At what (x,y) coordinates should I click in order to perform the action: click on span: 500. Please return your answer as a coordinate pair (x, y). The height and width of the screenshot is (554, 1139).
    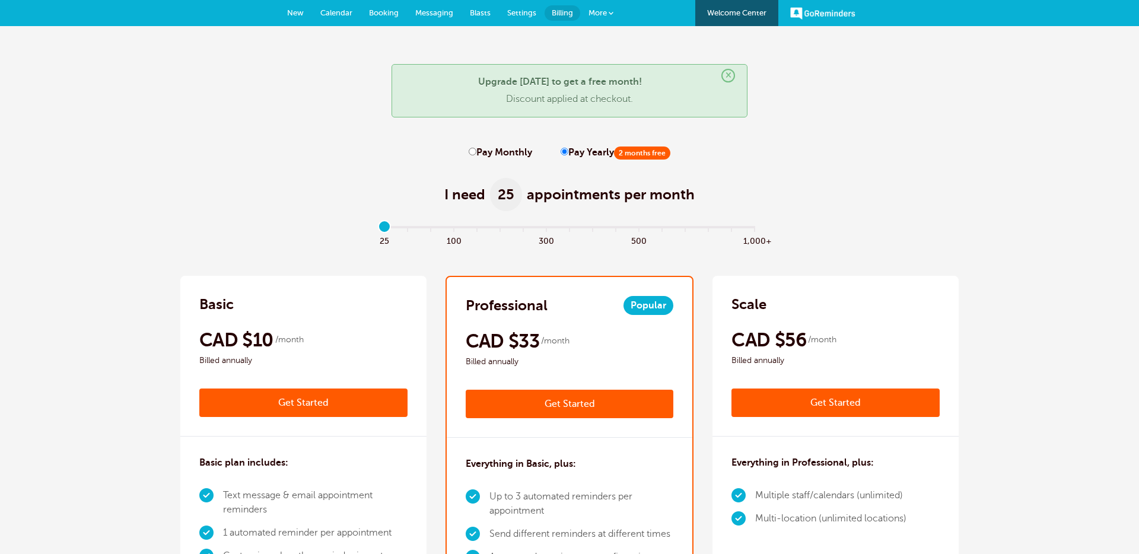
    Looking at the image, I should click on (639, 240).